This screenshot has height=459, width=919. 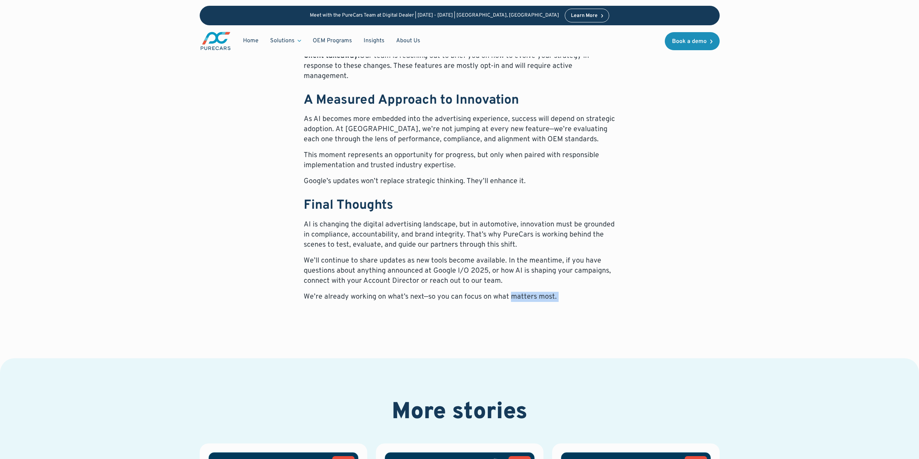 What do you see at coordinates (460, 412) in the screenshot?
I see `h2: More stories` at bounding box center [460, 412].